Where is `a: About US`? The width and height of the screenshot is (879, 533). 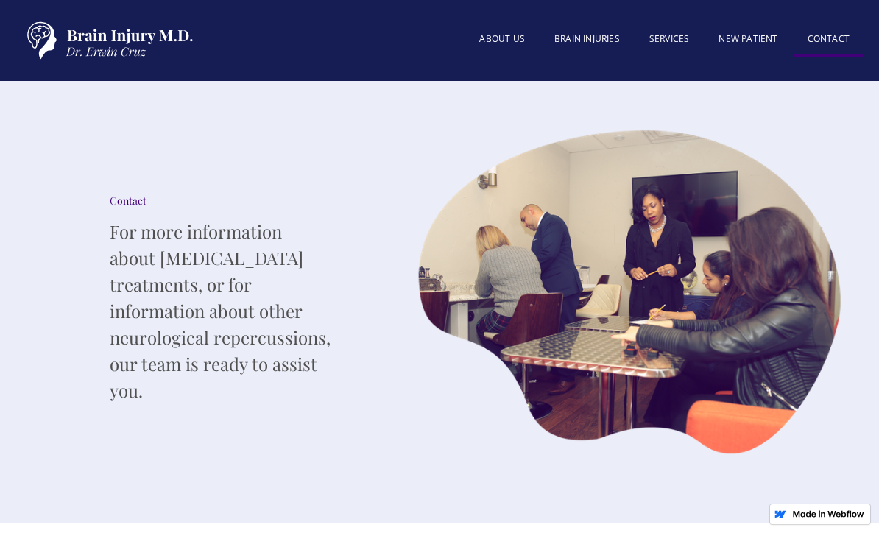
a: About US is located at coordinates (502, 39).